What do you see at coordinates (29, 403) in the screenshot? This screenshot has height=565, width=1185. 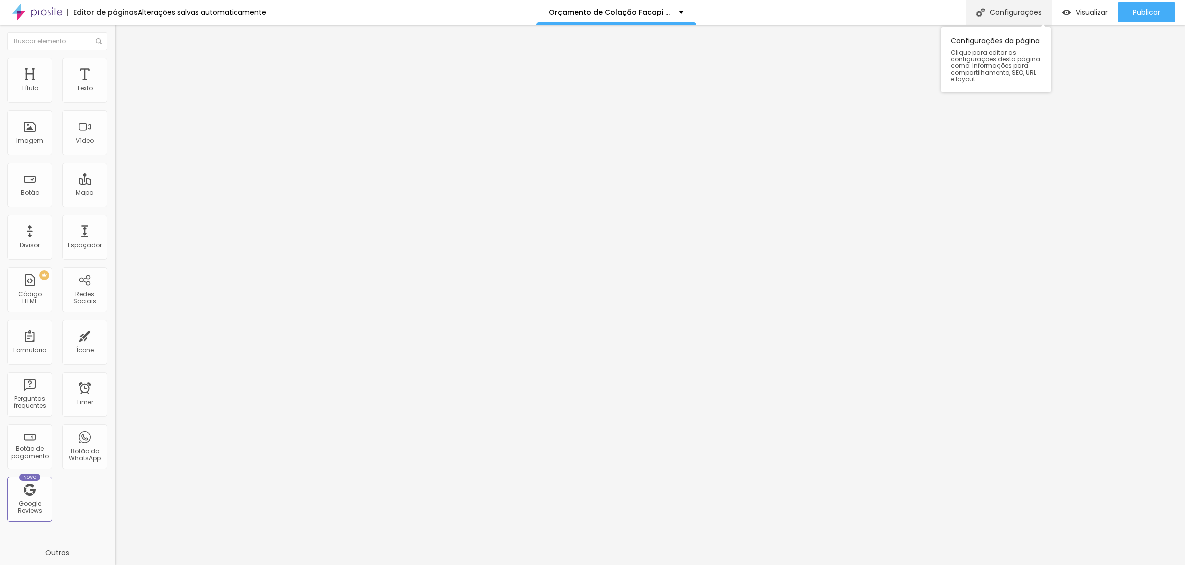 I see `div: Perguntas frequentes` at bounding box center [29, 403].